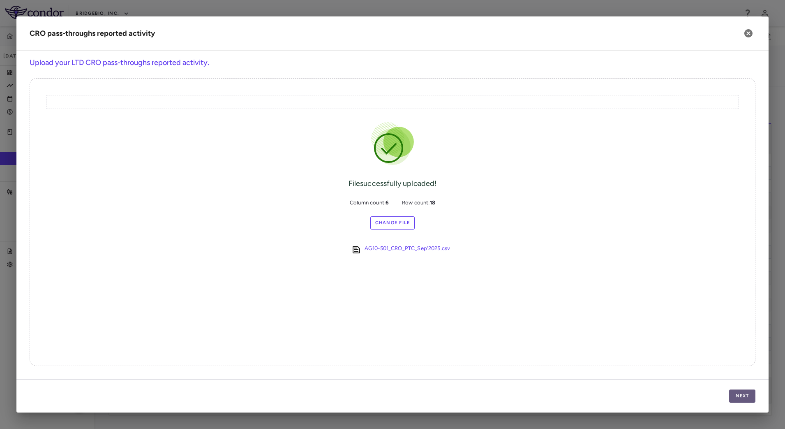 Image resolution: width=785 pixels, height=429 pixels. I want to click on img: Success, so click(393, 143).